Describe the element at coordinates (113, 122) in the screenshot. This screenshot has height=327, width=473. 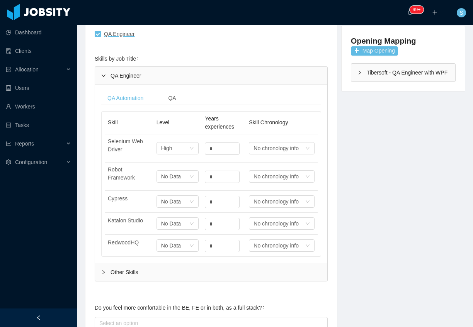
I see `span: Skill` at that location.